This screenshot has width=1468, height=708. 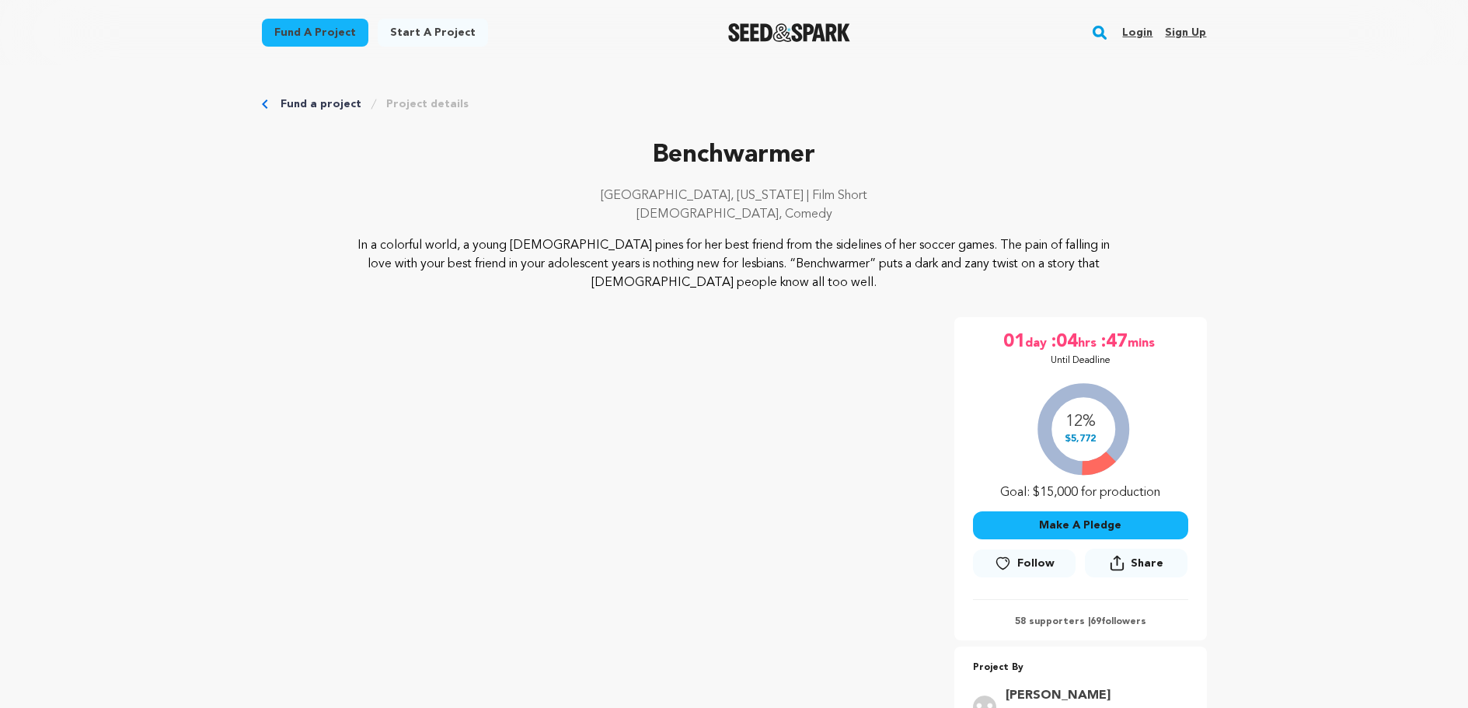 I want to click on span: Follow, so click(x=1036, y=563).